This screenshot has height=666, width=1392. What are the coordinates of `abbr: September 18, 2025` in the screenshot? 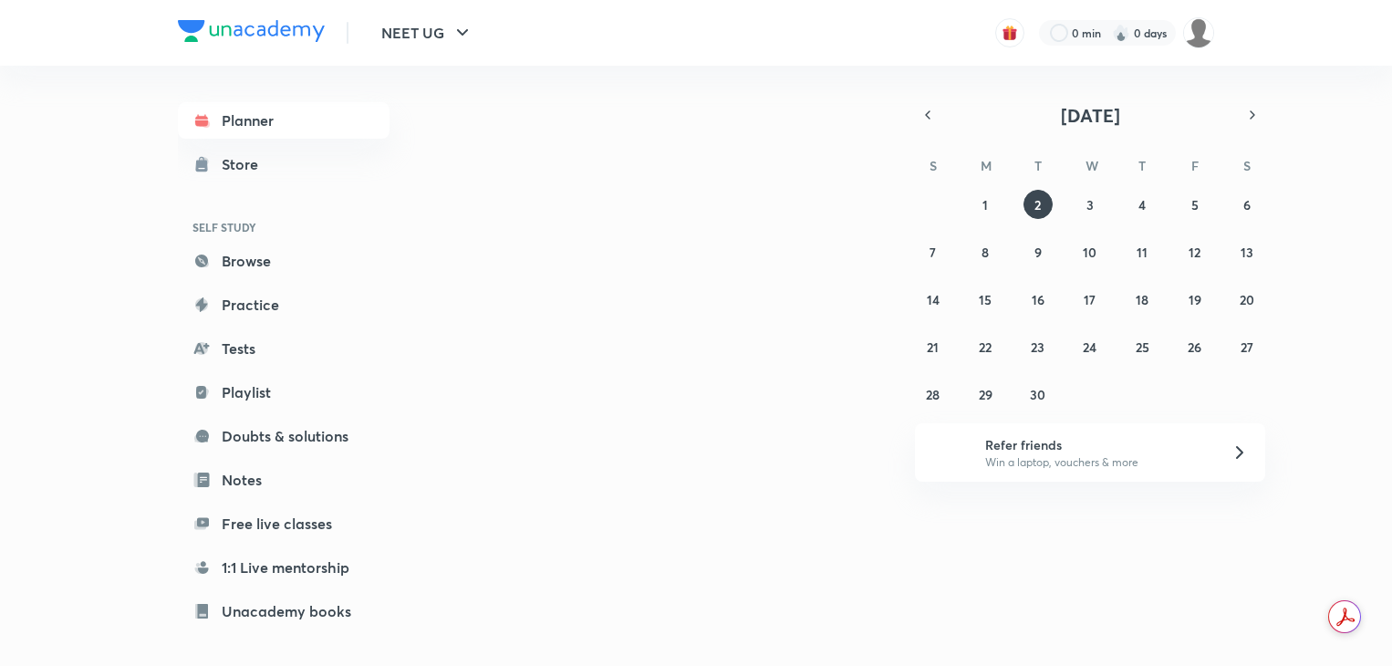 It's located at (1142, 299).